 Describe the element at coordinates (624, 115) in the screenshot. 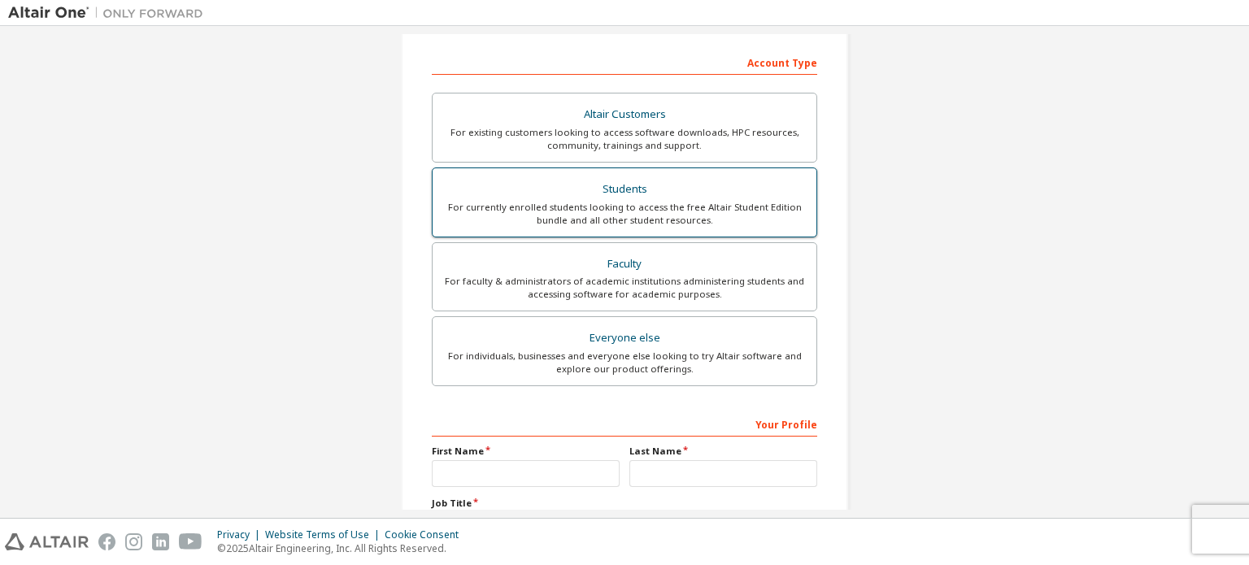

I see `div: Altair Customers` at that location.